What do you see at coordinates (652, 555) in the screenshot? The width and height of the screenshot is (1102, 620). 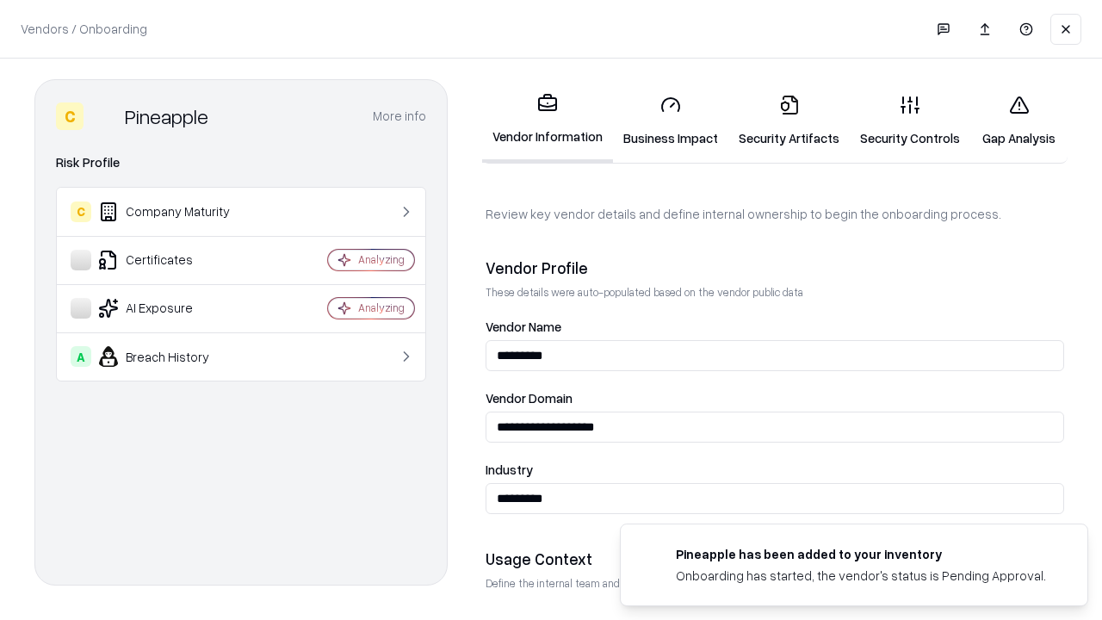 I see `img: pineappleenergy.com` at bounding box center [652, 555].